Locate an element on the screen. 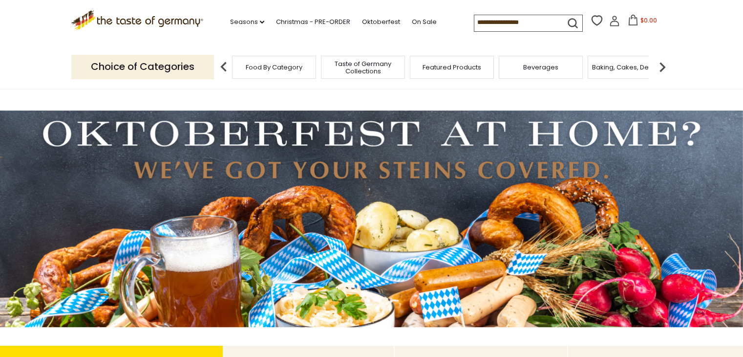  span: $0.00 is located at coordinates (649, 20).